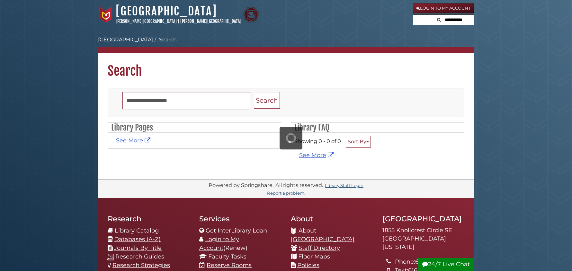 This screenshot has width=572, height=271. What do you see at coordinates (148, 219) in the screenshot?
I see `h2: Research` at bounding box center [148, 219].